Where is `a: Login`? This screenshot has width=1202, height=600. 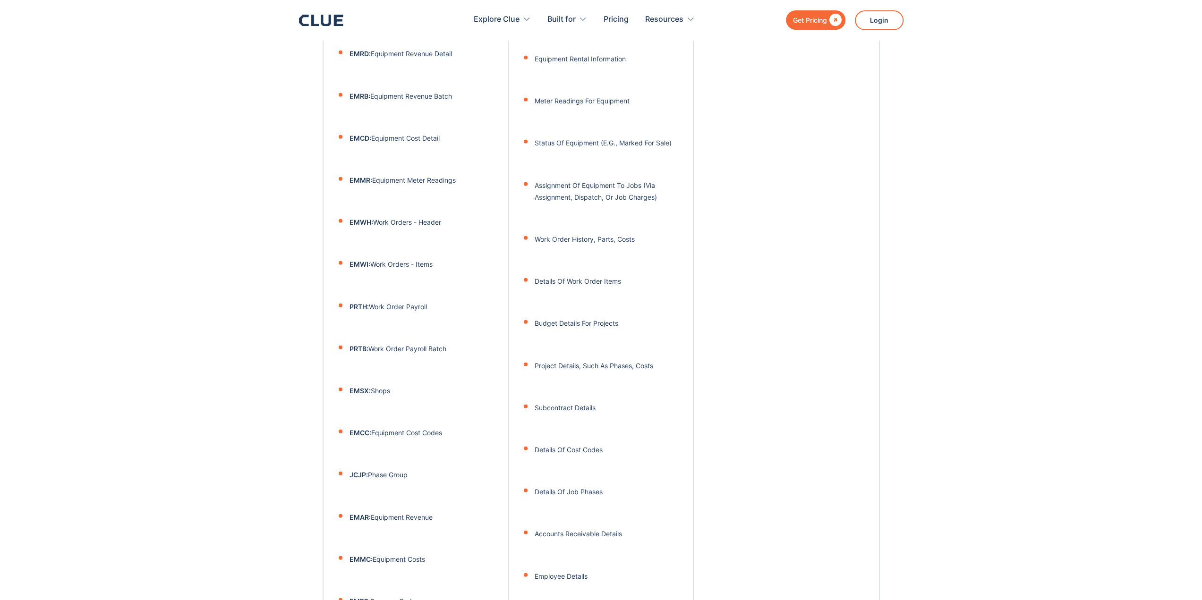
a: Login is located at coordinates (879, 20).